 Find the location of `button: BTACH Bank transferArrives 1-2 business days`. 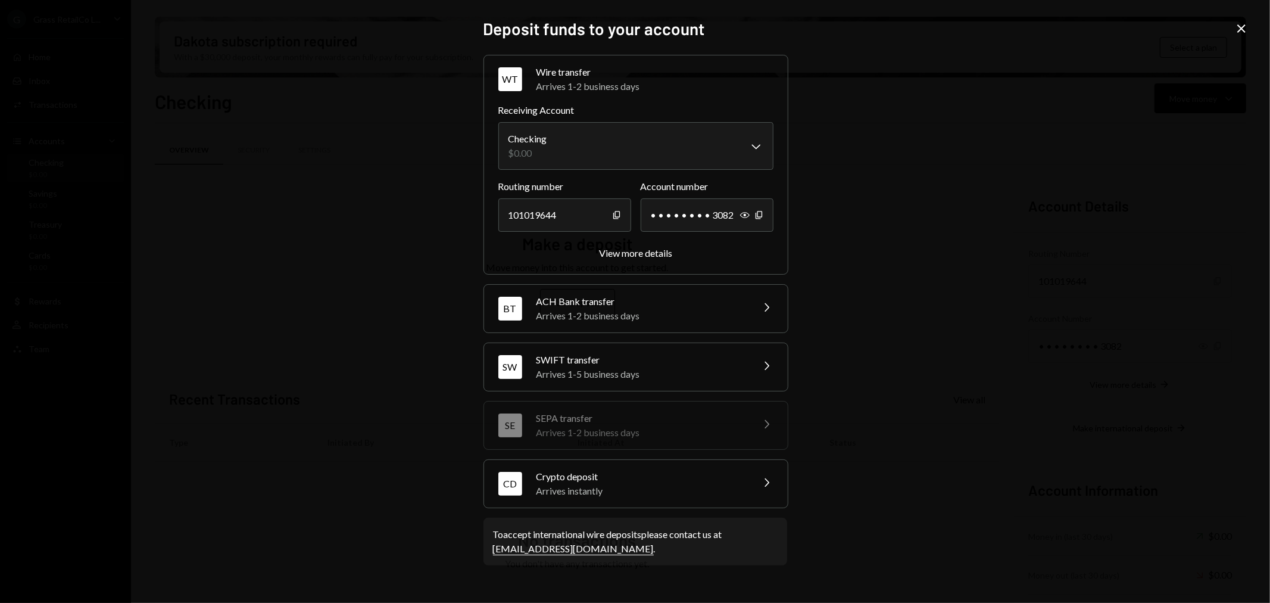

button: BTACH Bank transferArrives 1-2 business days is located at coordinates (636, 308).